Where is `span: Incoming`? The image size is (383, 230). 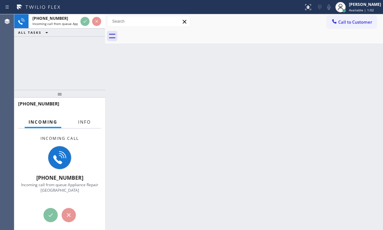 span: Incoming is located at coordinates (43, 122).